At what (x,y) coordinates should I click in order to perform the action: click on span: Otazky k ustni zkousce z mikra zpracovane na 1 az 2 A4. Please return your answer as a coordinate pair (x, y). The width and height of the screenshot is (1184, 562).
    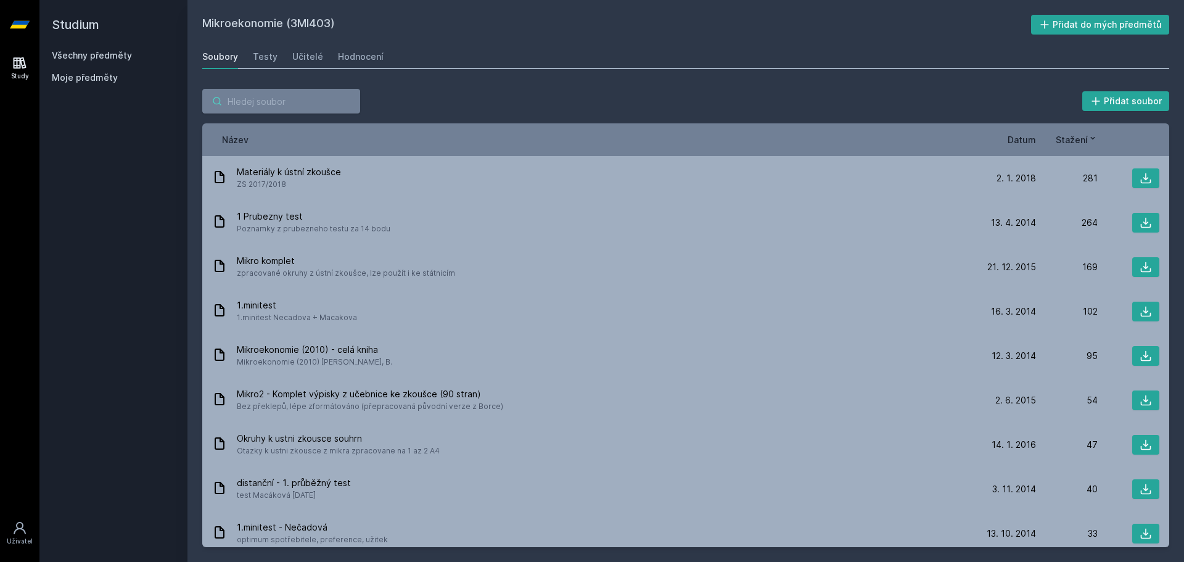
    Looking at the image, I should click on (338, 451).